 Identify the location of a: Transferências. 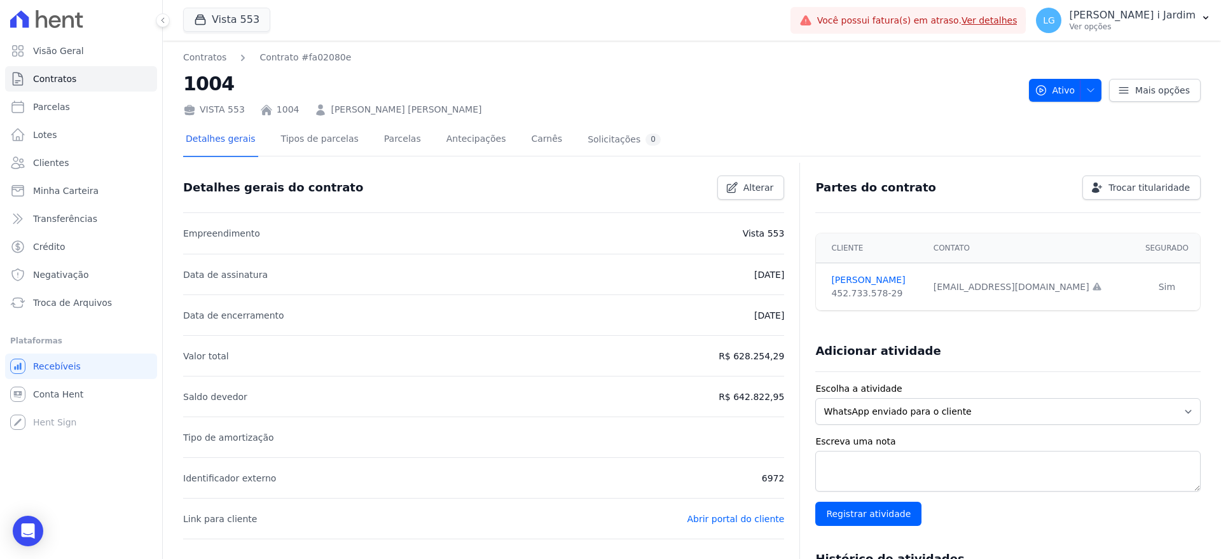
(81, 219).